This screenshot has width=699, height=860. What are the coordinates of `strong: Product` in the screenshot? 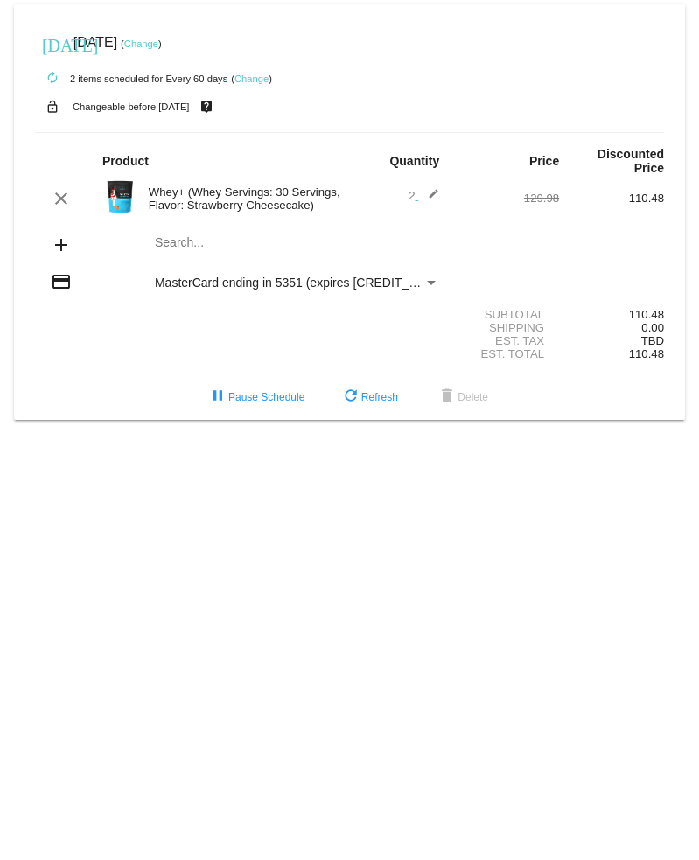 It's located at (125, 161).